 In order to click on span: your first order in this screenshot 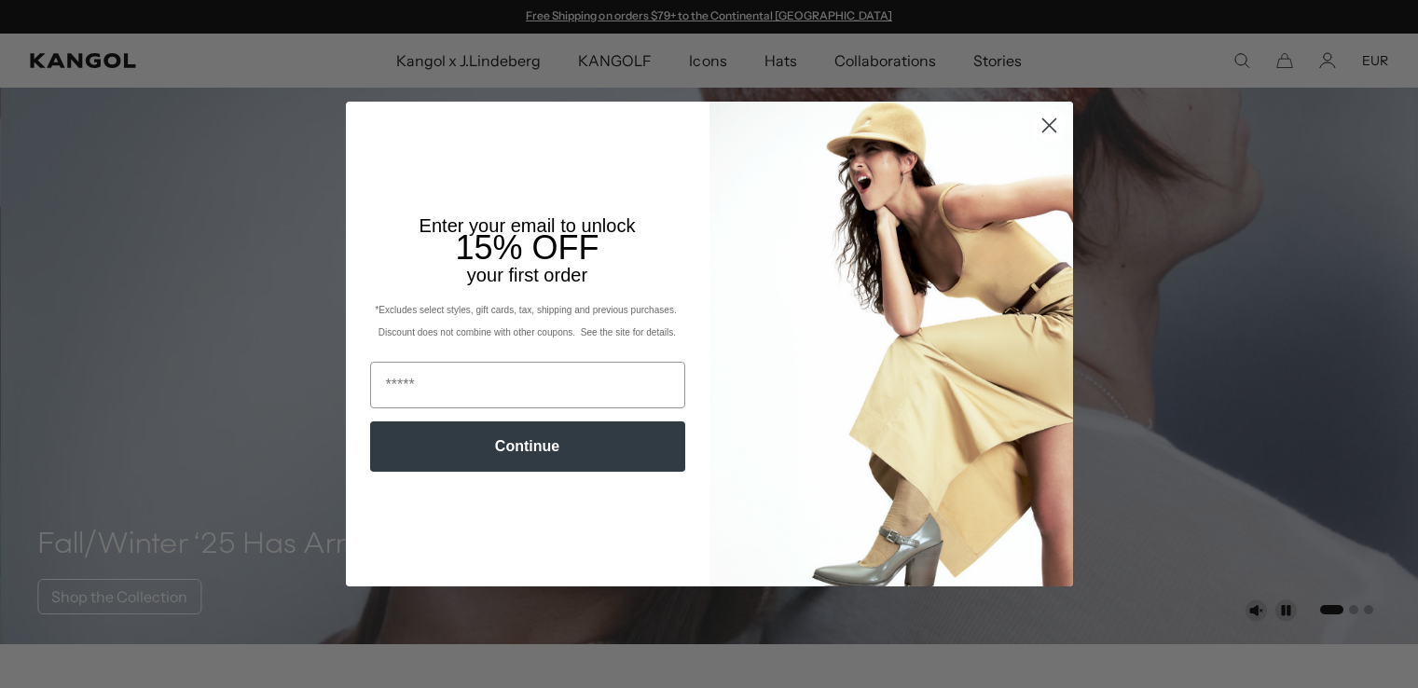, I will do `click(527, 275)`.